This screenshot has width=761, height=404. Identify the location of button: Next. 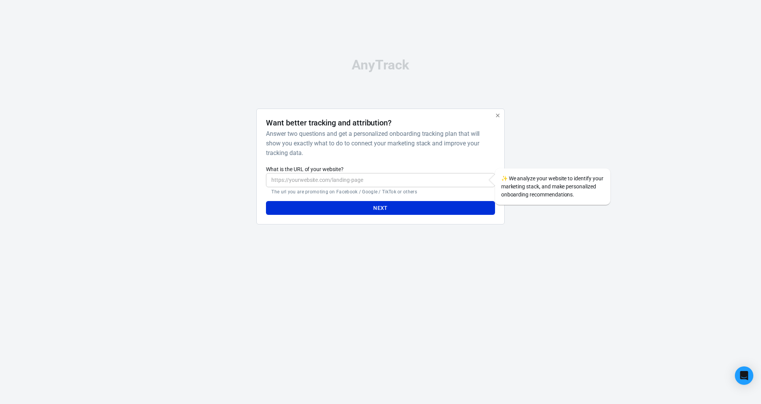
(380, 208).